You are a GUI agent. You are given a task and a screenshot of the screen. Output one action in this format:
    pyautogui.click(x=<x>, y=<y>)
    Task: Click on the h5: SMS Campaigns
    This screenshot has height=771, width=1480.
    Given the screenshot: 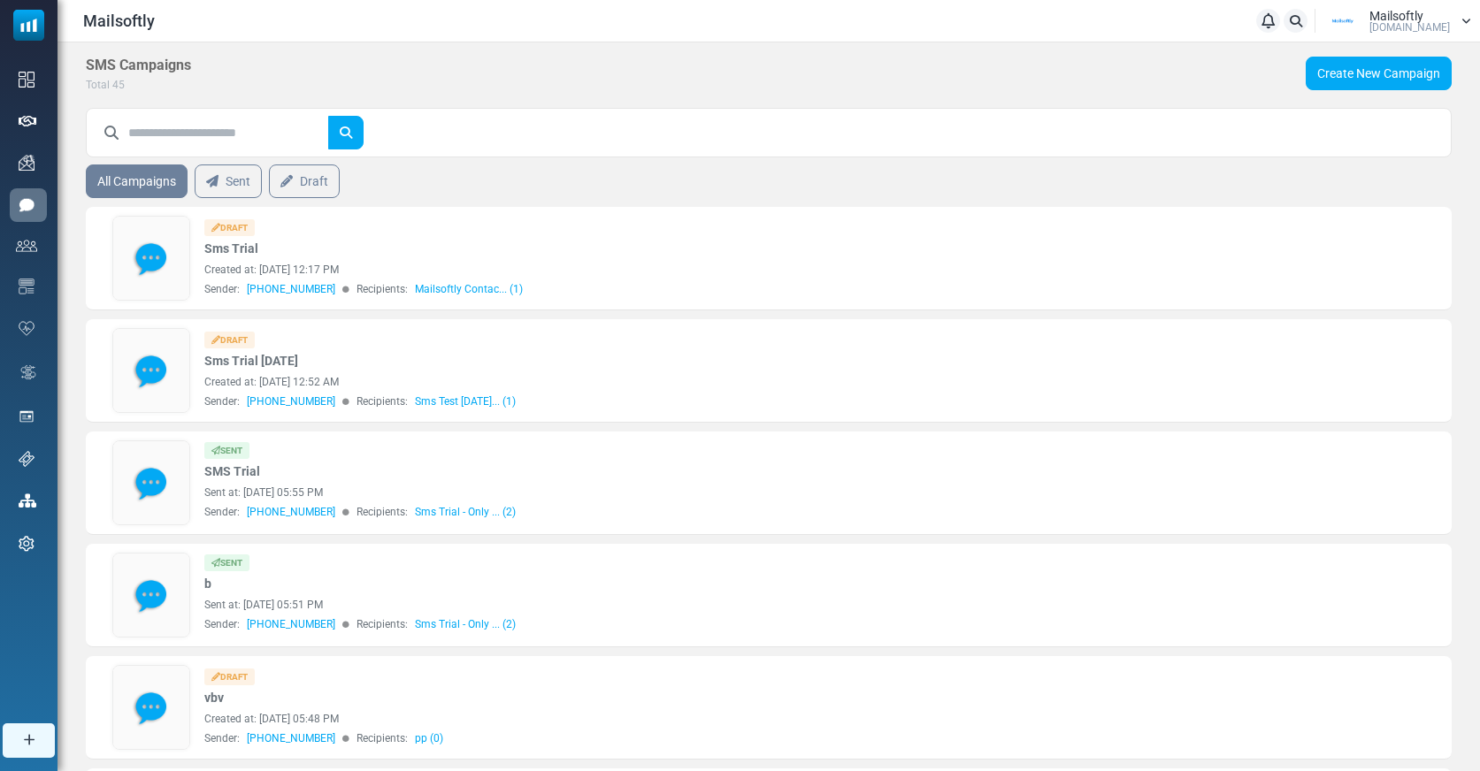 What is the action you would take?
    pyautogui.click(x=138, y=65)
    